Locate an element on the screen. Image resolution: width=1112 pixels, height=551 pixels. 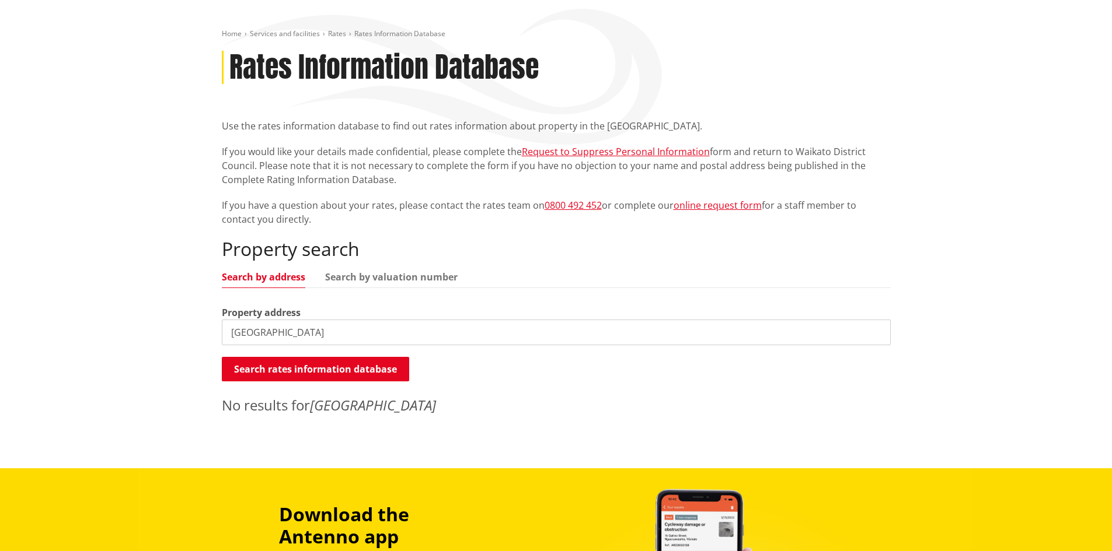
a: Request to Suppress Personal Information is located at coordinates (616, 152).